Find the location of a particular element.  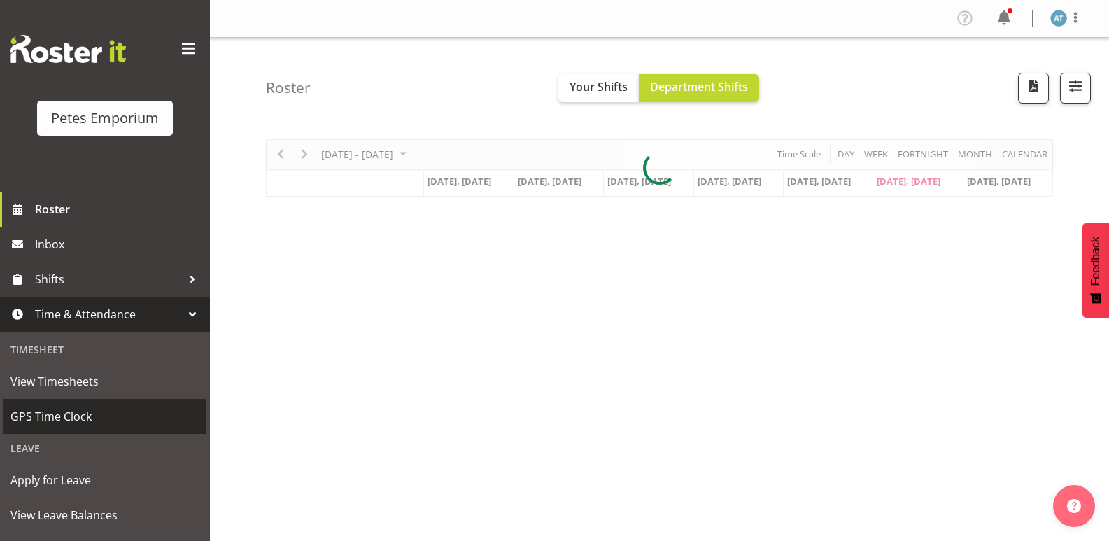

button: Download a PDF of the roster according to the set date range. is located at coordinates (1033, 88).